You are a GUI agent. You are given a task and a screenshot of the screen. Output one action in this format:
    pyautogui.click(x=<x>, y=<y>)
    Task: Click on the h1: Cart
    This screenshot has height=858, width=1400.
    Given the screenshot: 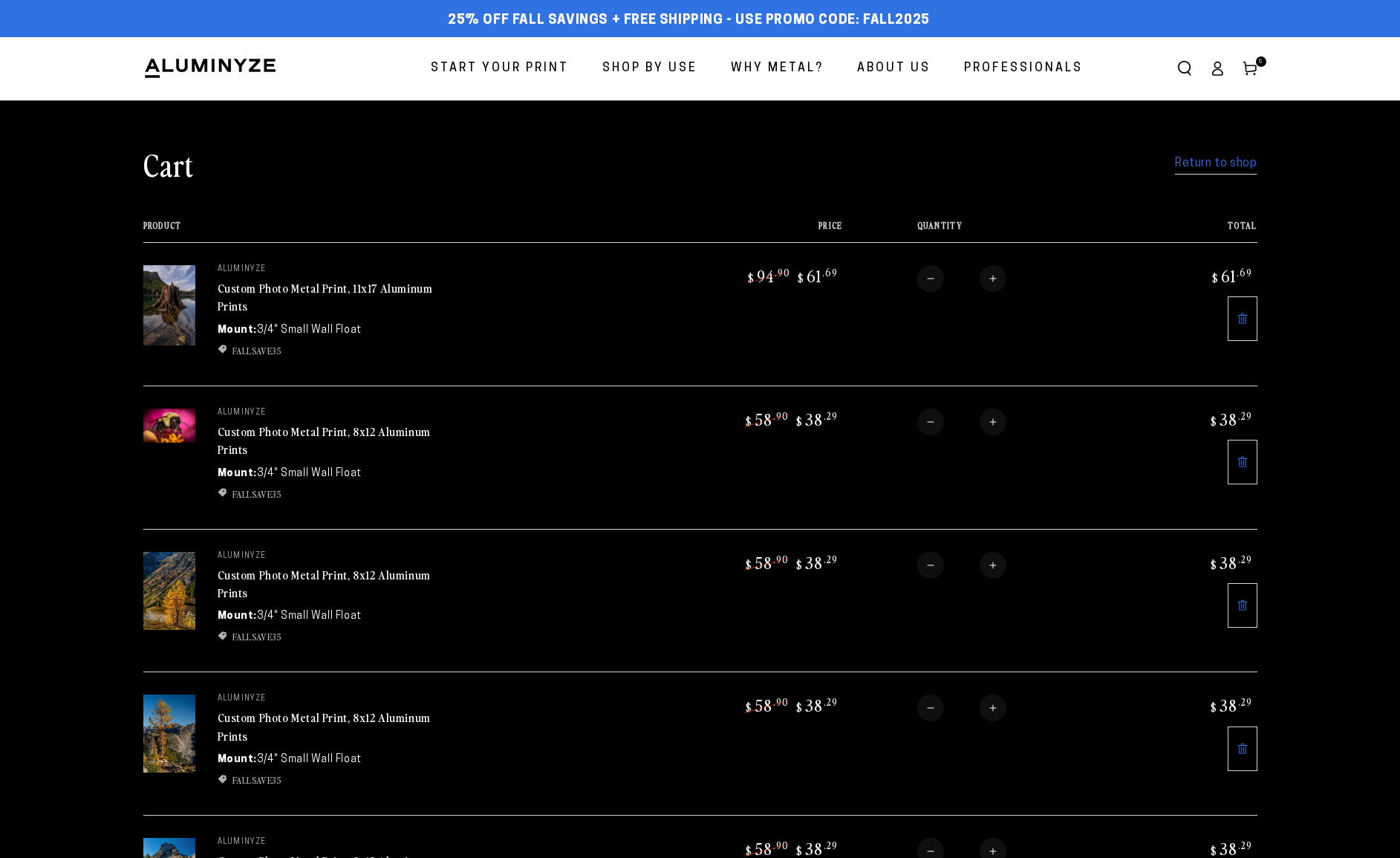 What is the action you would take?
    pyautogui.click(x=168, y=164)
    